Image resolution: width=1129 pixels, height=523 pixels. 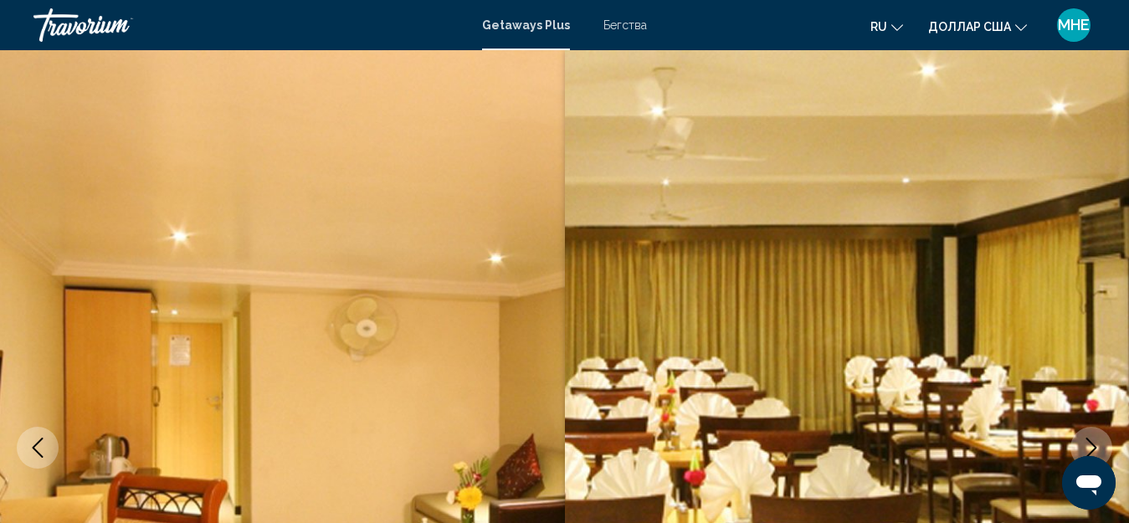 What do you see at coordinates (38, 448) in the screenshot?
I see `button: Previous image` at bounding box center [38, 448].